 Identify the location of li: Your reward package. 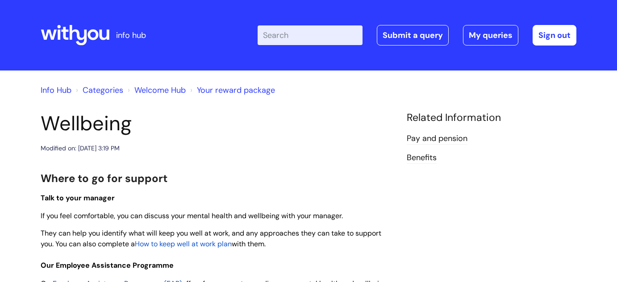
(231, 90).